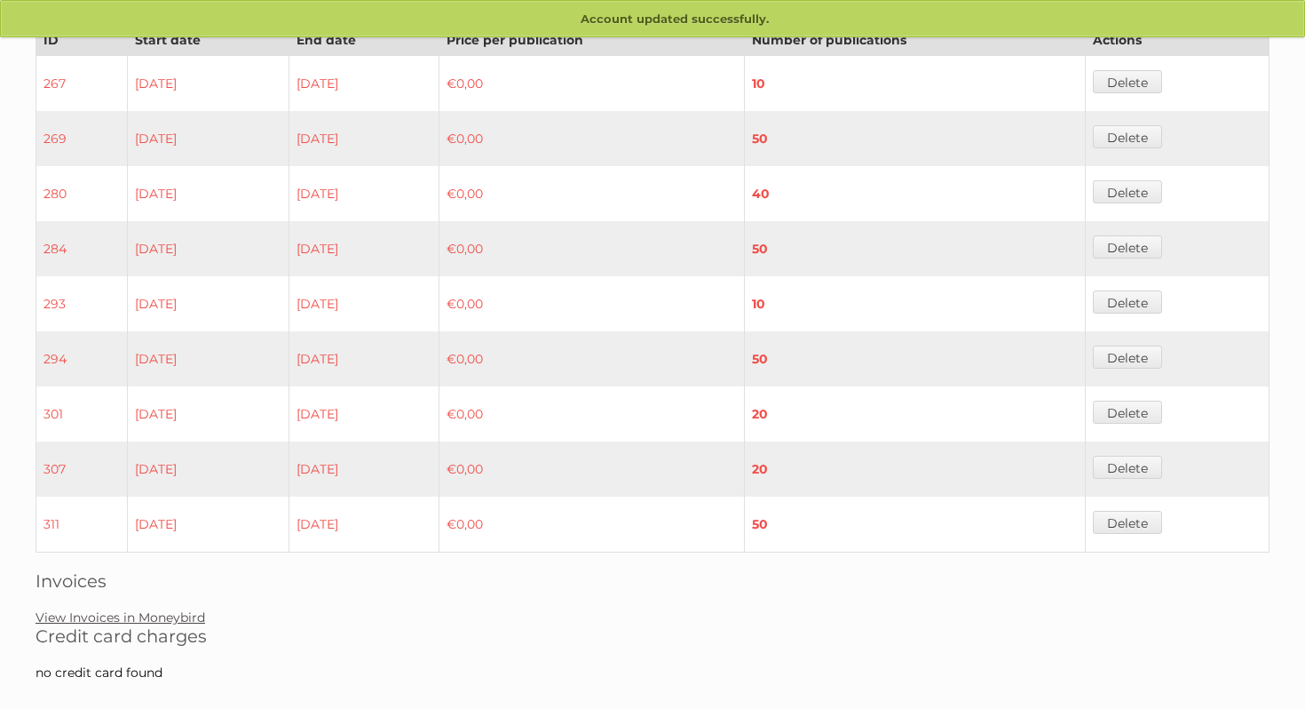 This screenshot has height=709, width=1305. Describe the element at coordinates (592, 40) in the screenshot. I see `th: Price per publication` at that location.